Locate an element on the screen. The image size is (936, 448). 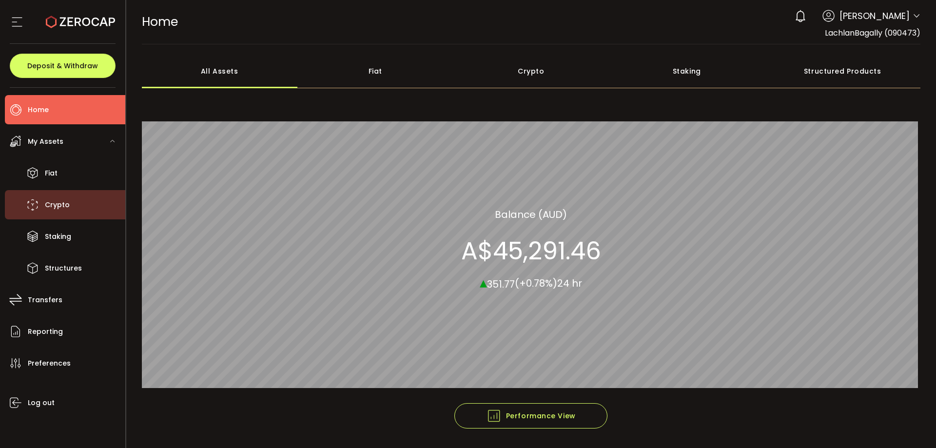
div: Staking is located at coordinates (687, 71).